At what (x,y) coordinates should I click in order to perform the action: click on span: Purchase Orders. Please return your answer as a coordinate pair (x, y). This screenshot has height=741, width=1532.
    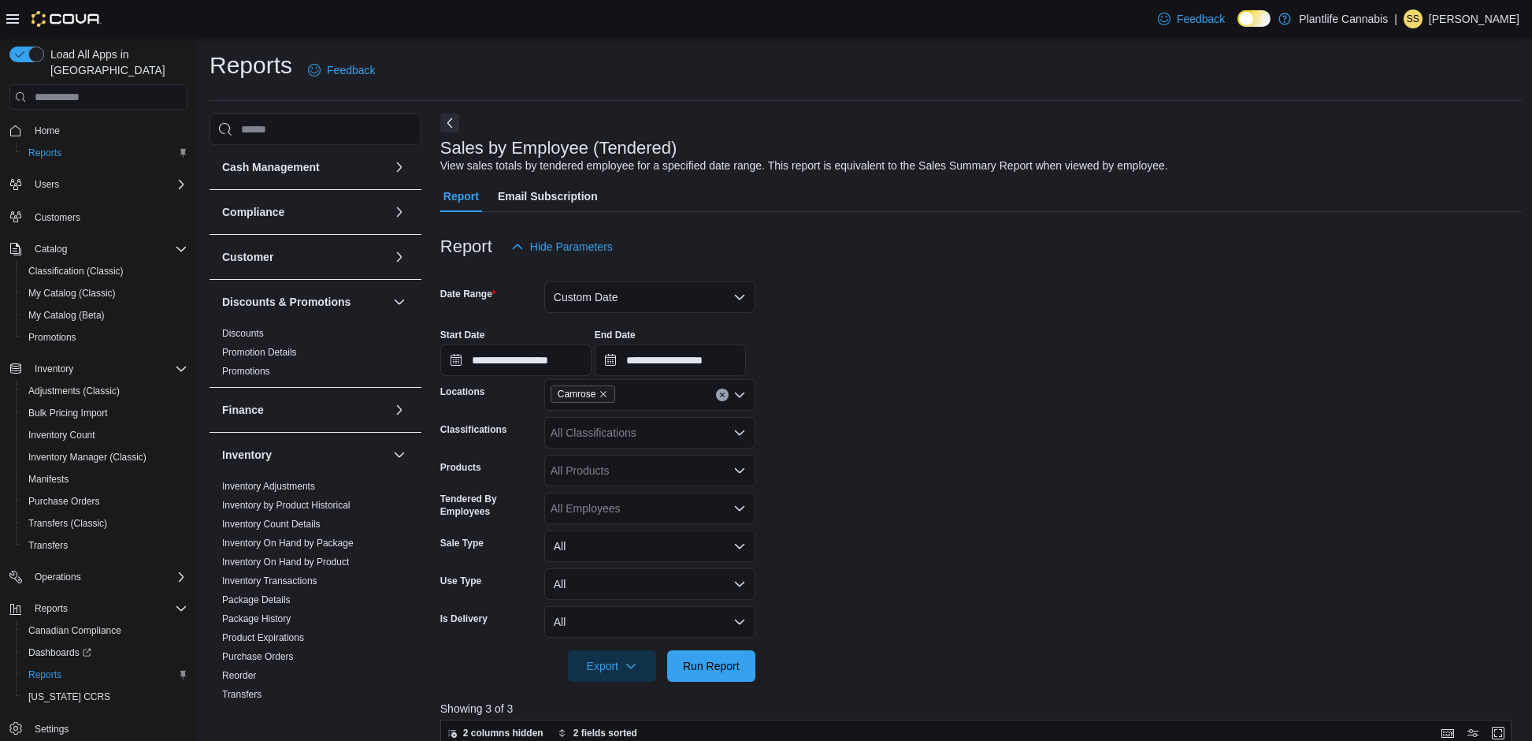
    Looking at the image, I should click on (64, 501).